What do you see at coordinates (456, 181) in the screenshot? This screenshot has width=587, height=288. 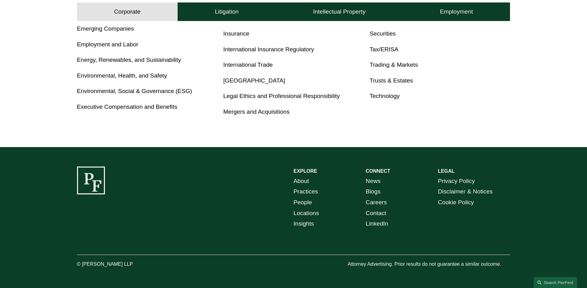 I see `a: Privacy Policy` at bounding box center [456, 181].